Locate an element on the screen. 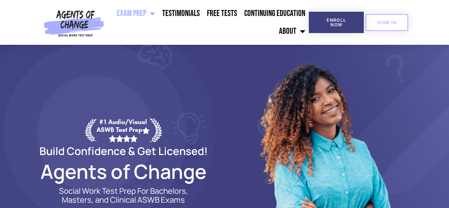 The width and height of the screenshot is (449, 208). nav: Menu is located at coordinates (208, 22).